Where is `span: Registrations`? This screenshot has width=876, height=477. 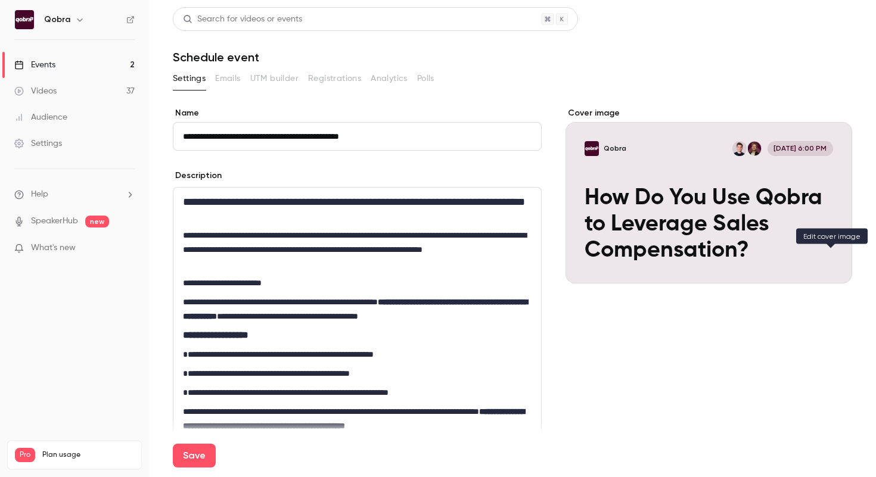
span: Registrations is located at coordinates (334, 79).